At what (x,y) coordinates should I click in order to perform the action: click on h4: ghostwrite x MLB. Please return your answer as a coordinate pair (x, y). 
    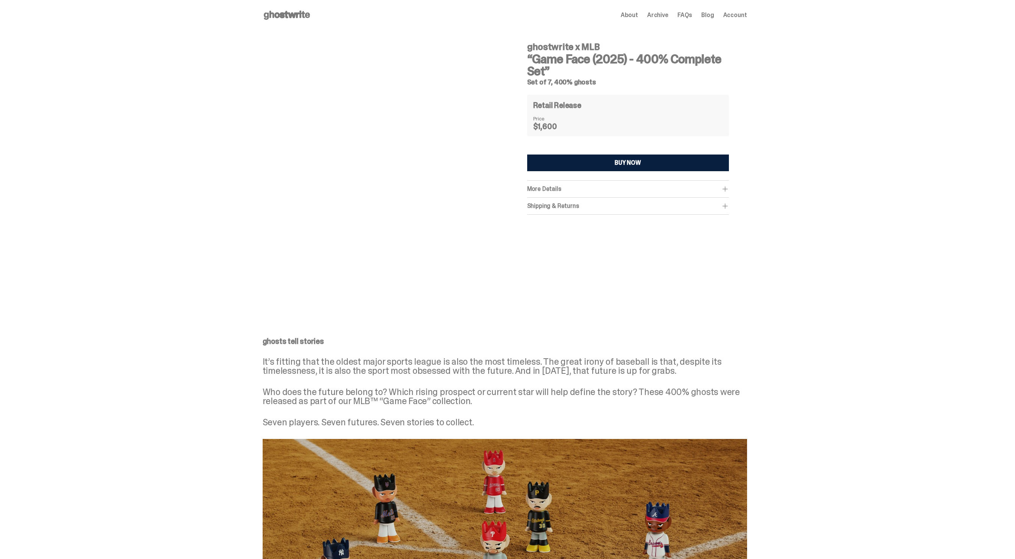
    Looking at the image, I should click on (628, 47).